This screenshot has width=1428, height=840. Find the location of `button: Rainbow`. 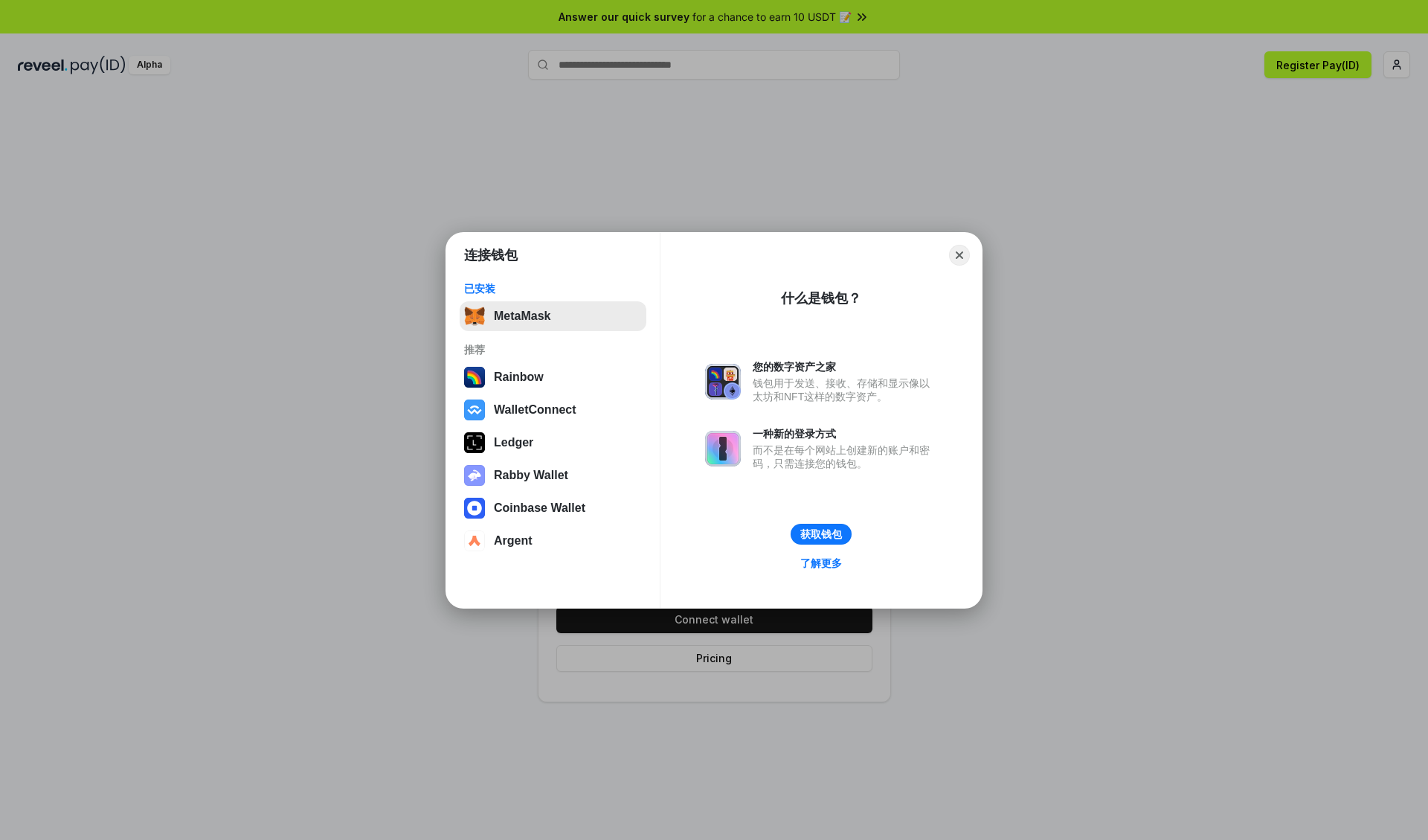

button: Rainbow is located at coordinates (553, 377).